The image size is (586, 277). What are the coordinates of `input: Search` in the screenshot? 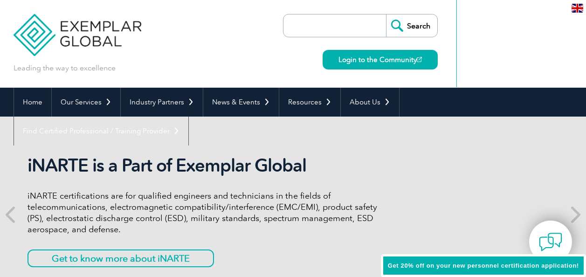 It's located at (411, 26).